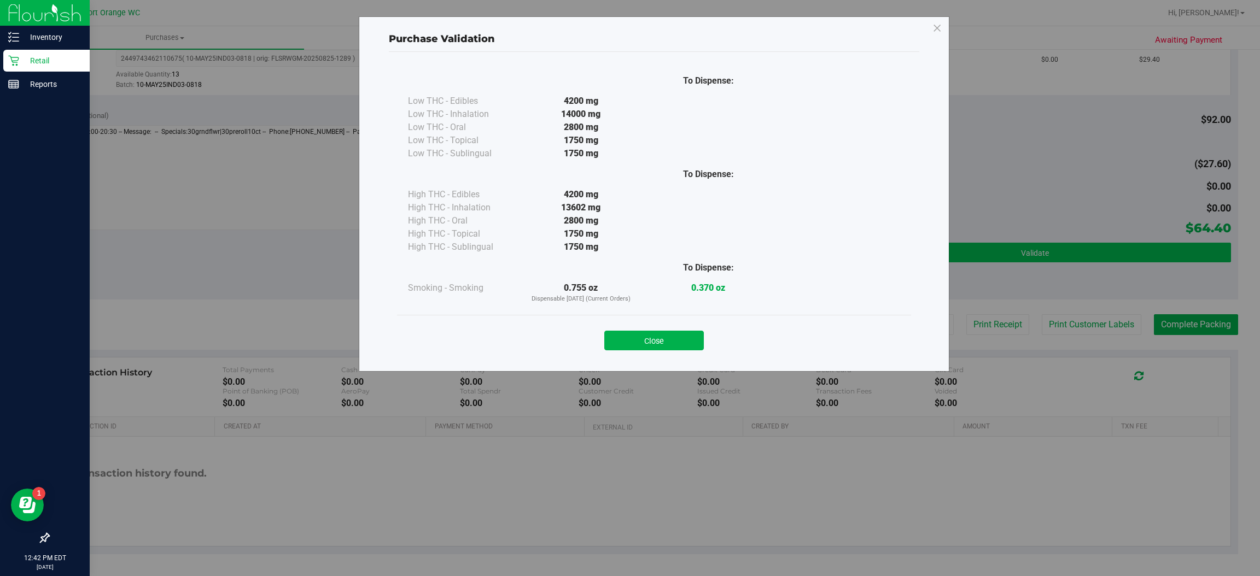 The width and height of the screenshot is (1260, 576). I want to click on p: 12:42 PM EDT, so click(45, 558).